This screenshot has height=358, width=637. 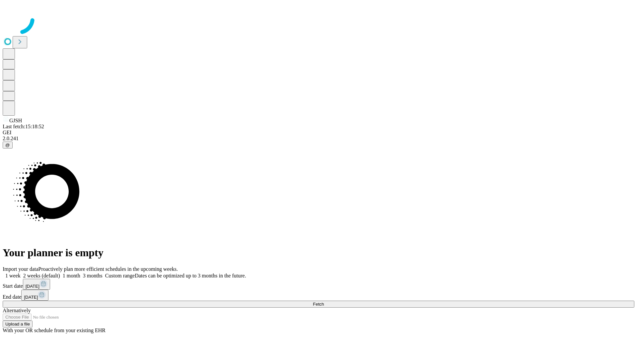 I want to click on span: 1 week, so click(x=13, y=276).